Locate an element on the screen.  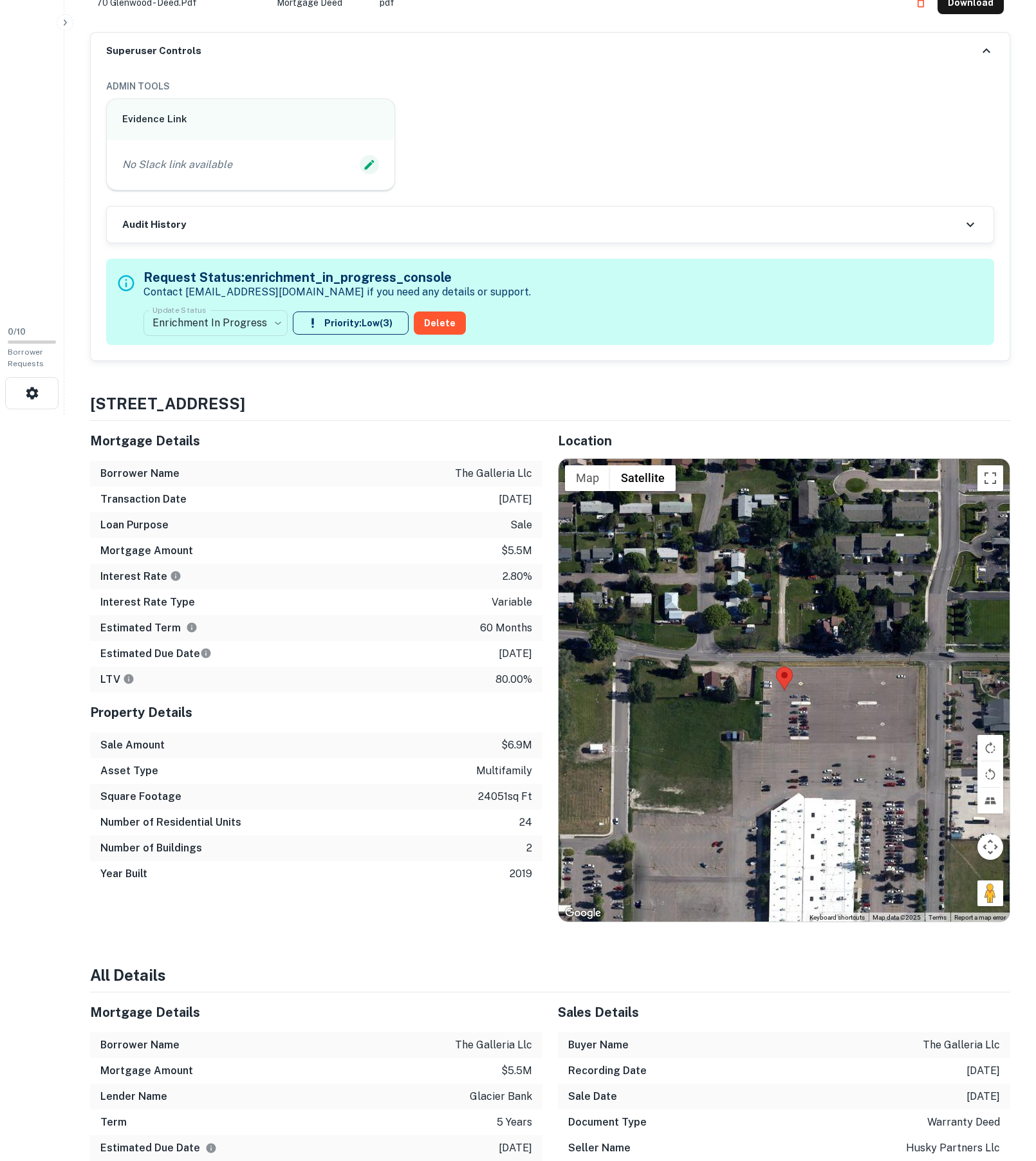
h5: Property Details is located at coordinates (316, 713).